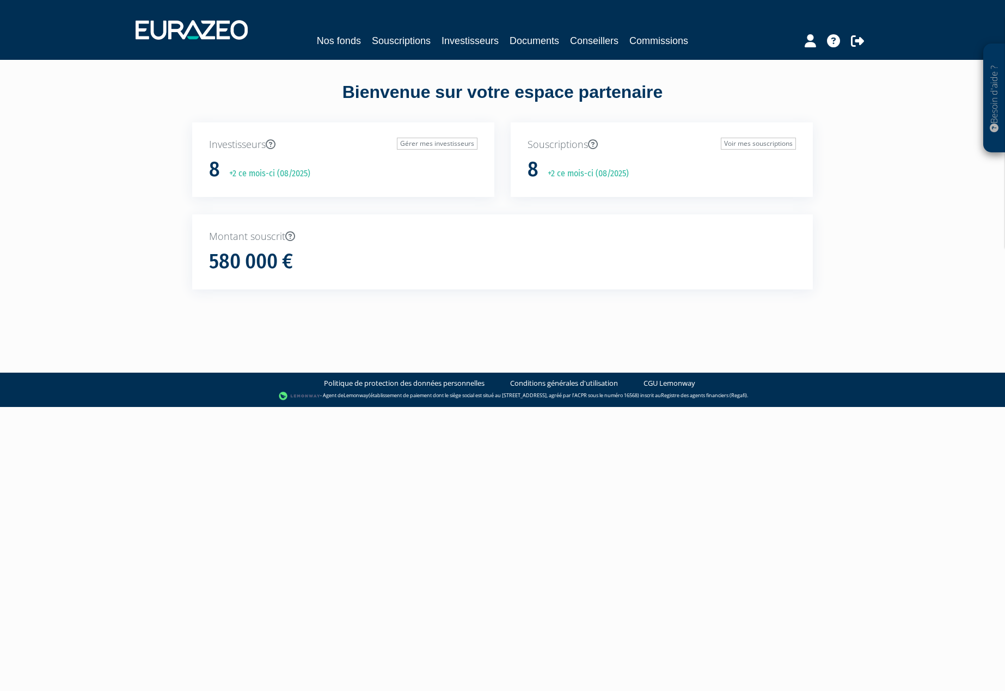 This screenshot has height=691, width=1005. Describe the element at coordinates (339, 41) in the screenshot. I see `a: Nos fonds` at that location.